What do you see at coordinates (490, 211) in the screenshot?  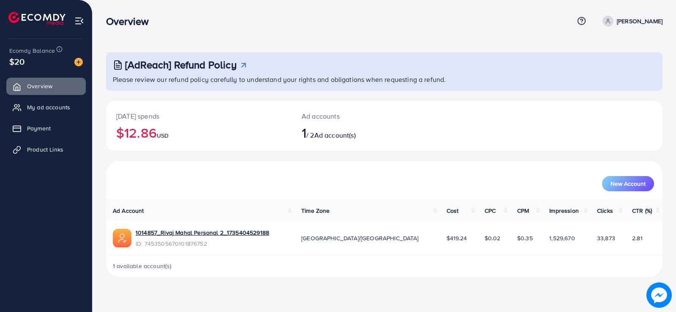 I see `span: CPC` at bounding box center [490, 211].